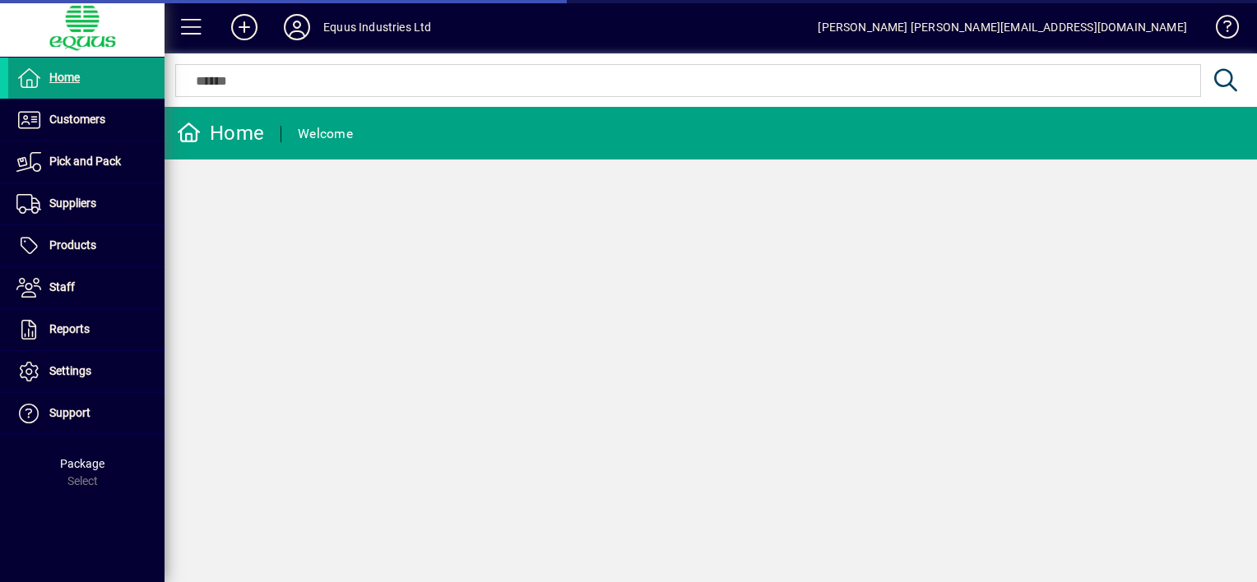  What do you see at coordinates (85, 161) in the screenshot?
I see `span: Pick and Pack` at bounding box center [85, 161].